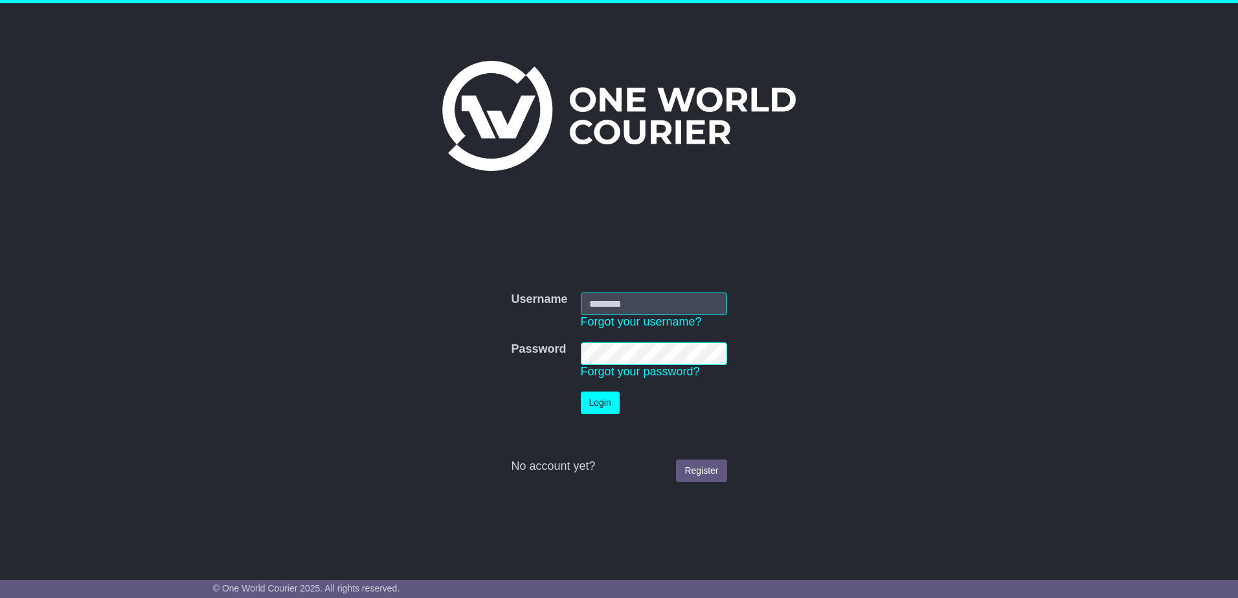  What do you see at coordinates (600, 403) in the screenshot?
I see `button: Login` at bounding box center [600, 403].